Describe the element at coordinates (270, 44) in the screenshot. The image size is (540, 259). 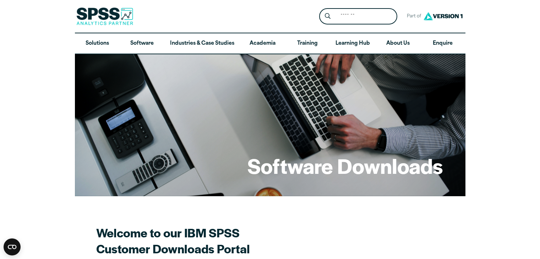
I see `nav: Desktop version of site main menu` at that location.